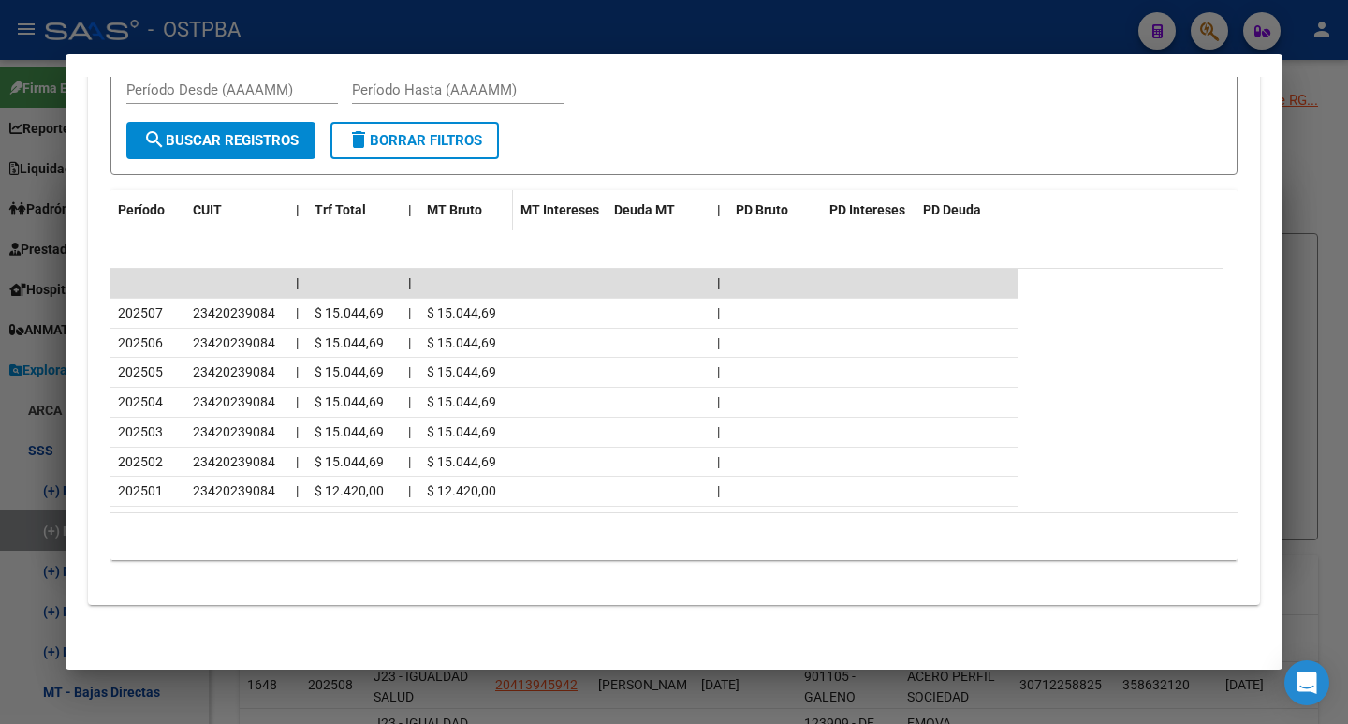 This screenshot has height=724, width=1348. I want to click on mat-icon: search, so click(154, 139).